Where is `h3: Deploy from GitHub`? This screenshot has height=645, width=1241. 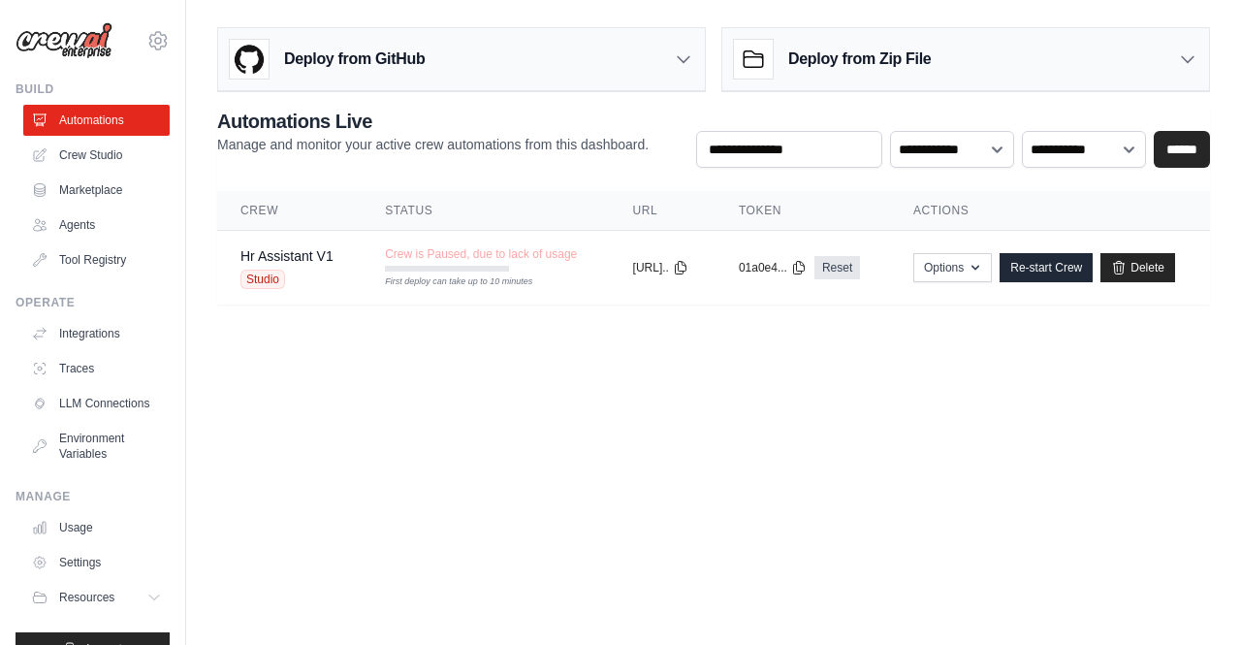
h3: Deploy from GitHub is located at coordinates (354, 59).